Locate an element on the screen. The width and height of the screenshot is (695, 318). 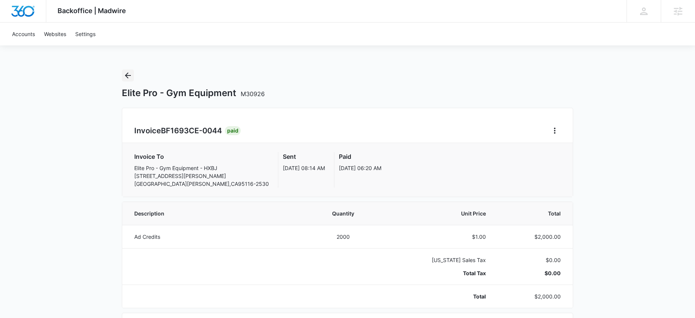
h3: Invoice To is located at coordinates (202, 157).